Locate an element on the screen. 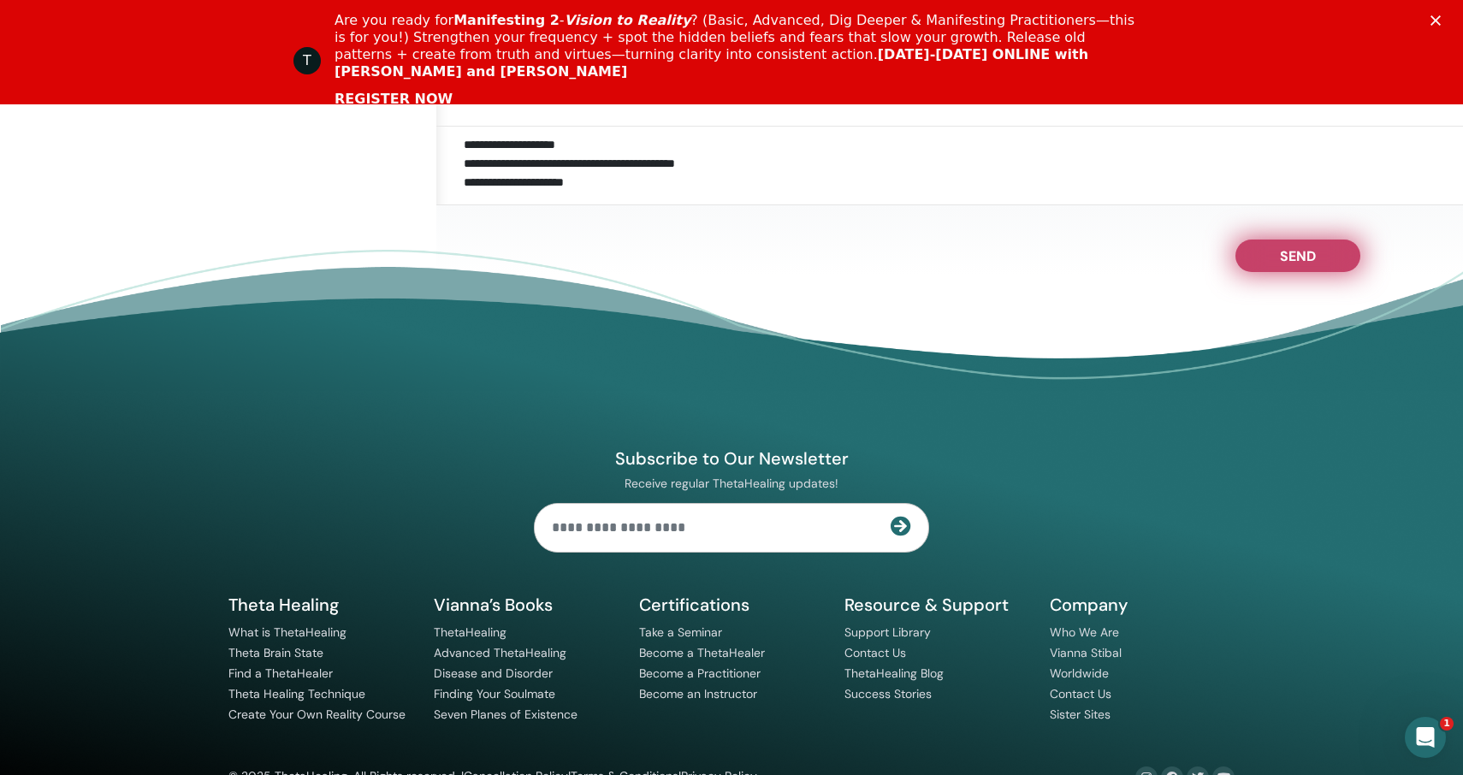  div: Profile image for ThetaHealing is located at coordinates (307, 61).